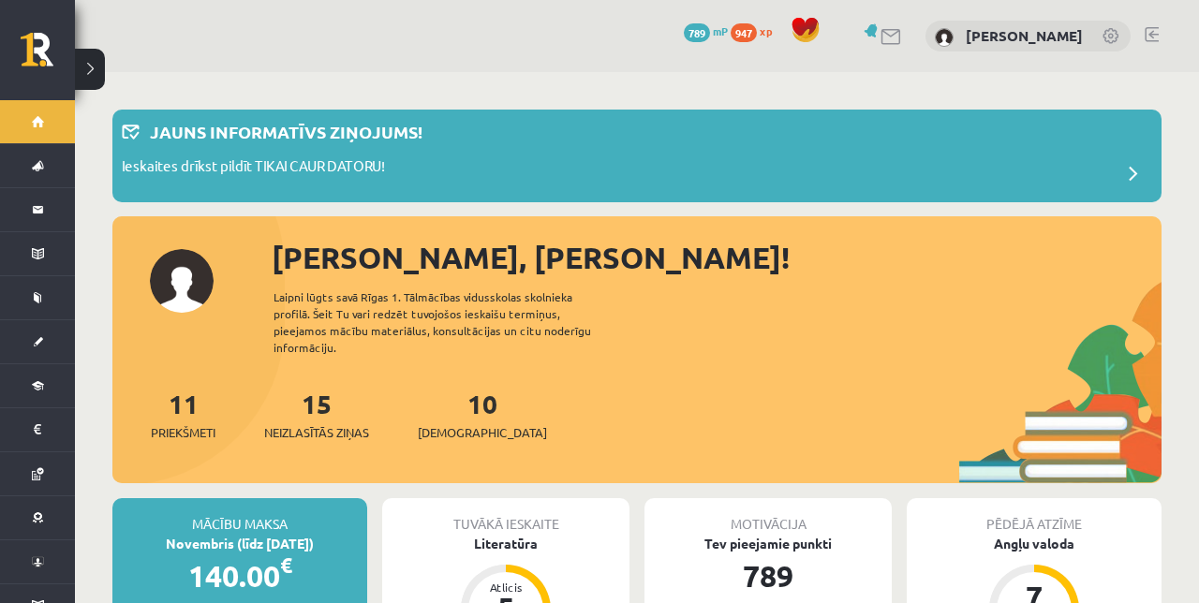 The width and height of the screenshot is (1199, 603). What do you see at coordinates (240, 576) in the screenshot?
I see `div: 140.00` at bounding box center [240, 576].